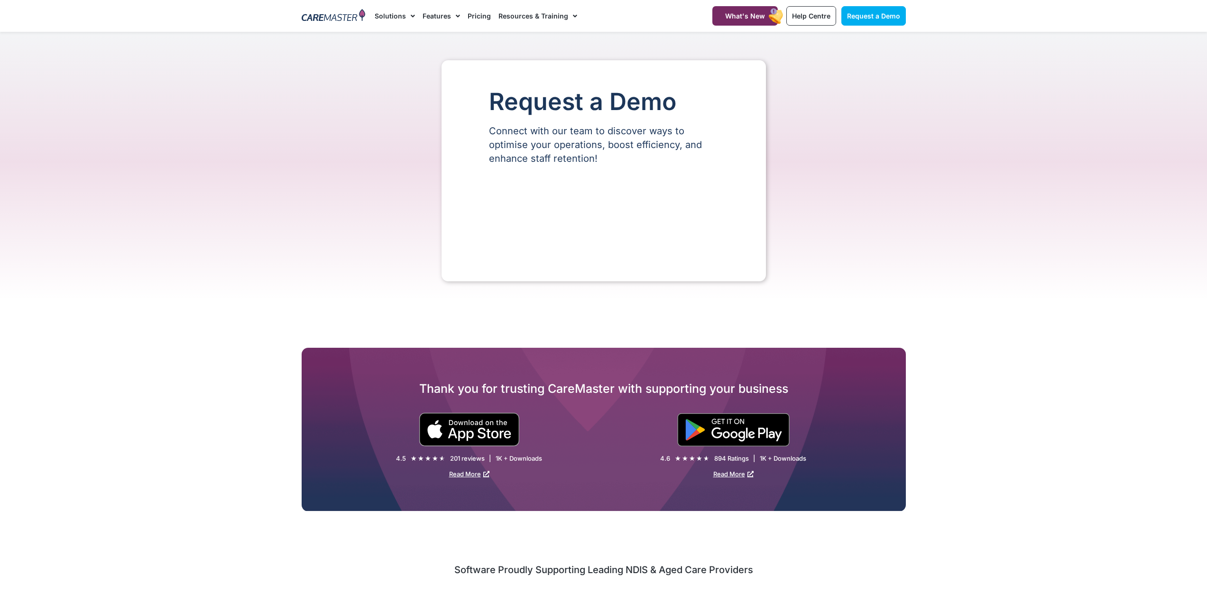  I want to click on img: CareMaster Logo, so click(333, 16).